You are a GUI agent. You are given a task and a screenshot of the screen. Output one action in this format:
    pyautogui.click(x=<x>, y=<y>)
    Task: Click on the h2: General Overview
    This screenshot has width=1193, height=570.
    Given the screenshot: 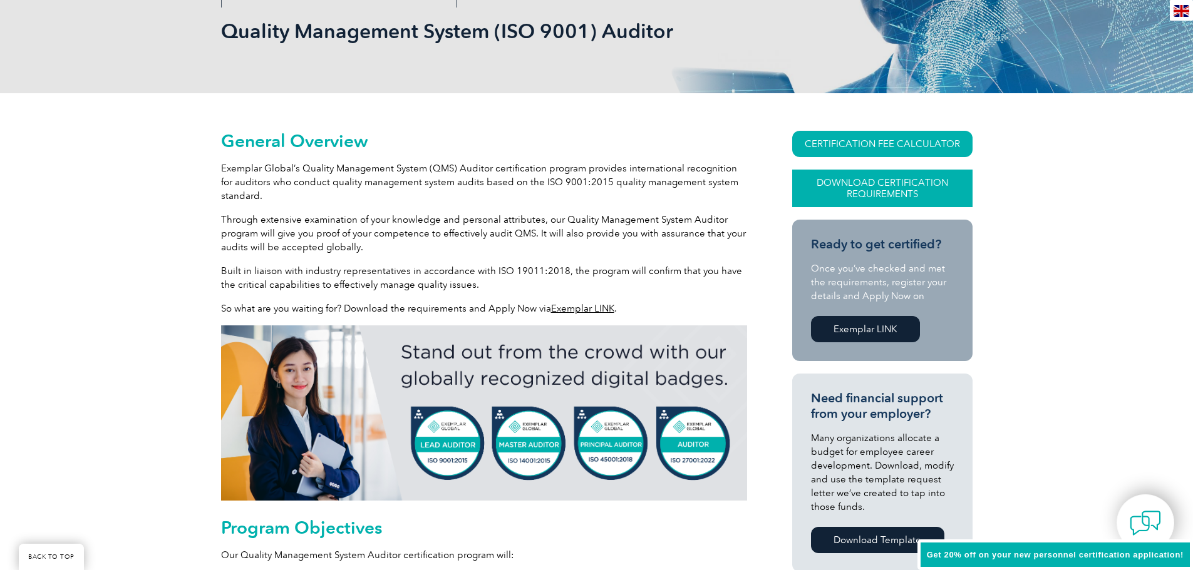 What is the action you would take?
    pyautogui.click(x=484, y=141)
    